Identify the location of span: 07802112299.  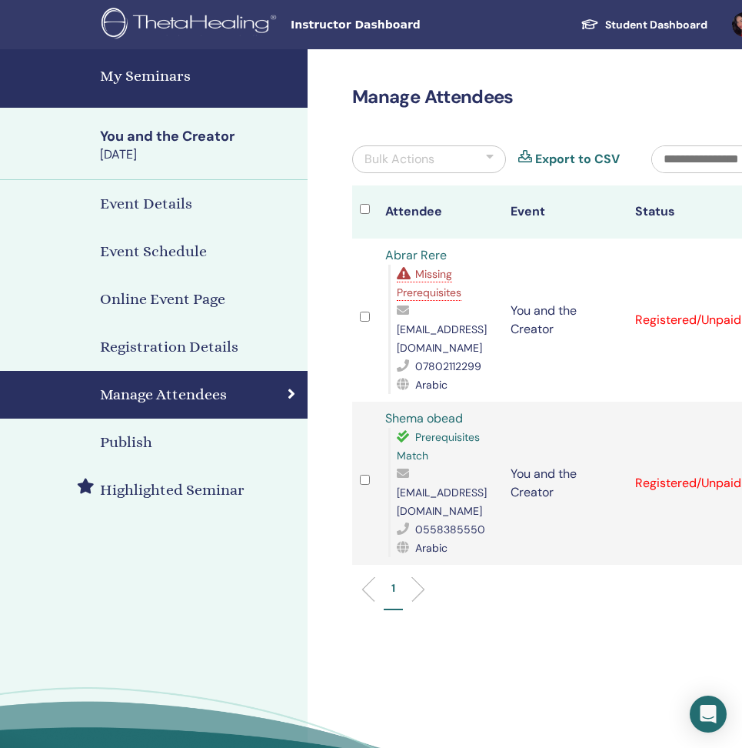
(448, 366).